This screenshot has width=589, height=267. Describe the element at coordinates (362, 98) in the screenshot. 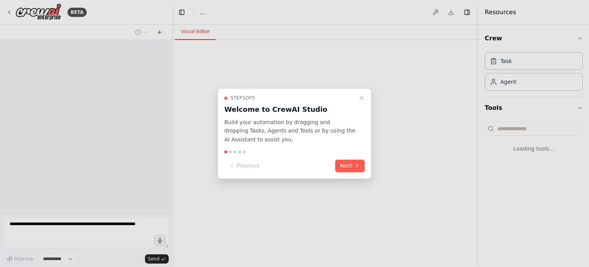

I see `button: Close walkthrough` at that location.